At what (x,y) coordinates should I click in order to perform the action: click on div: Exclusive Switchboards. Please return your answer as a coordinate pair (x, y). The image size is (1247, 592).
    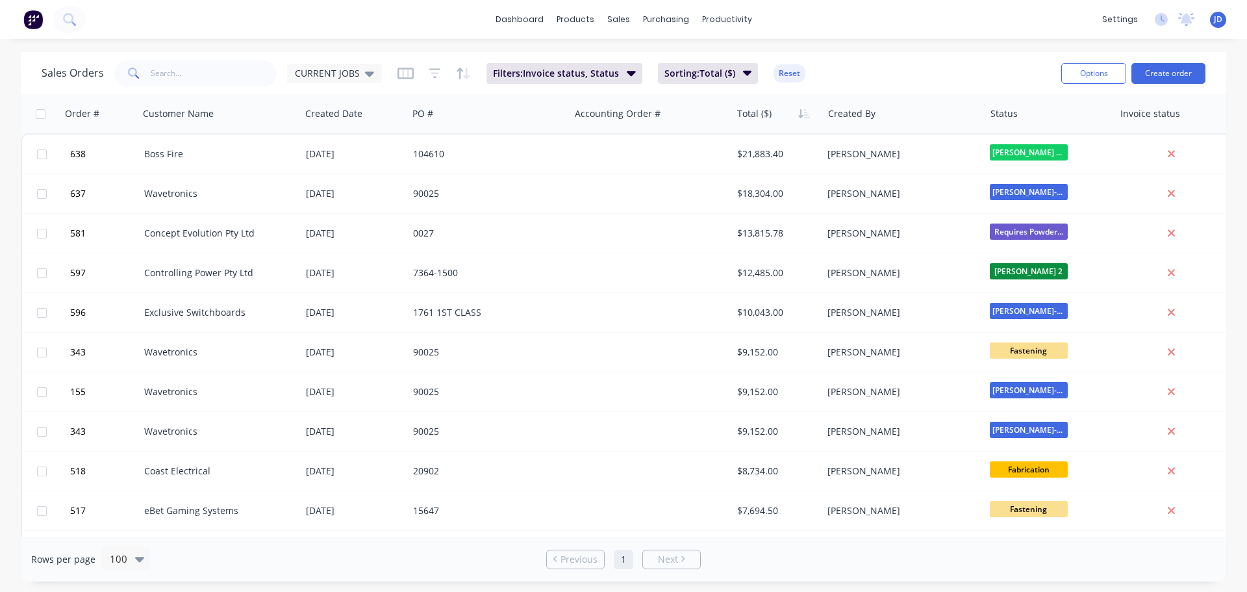
    Looking at the image, I should click on (216, 312).